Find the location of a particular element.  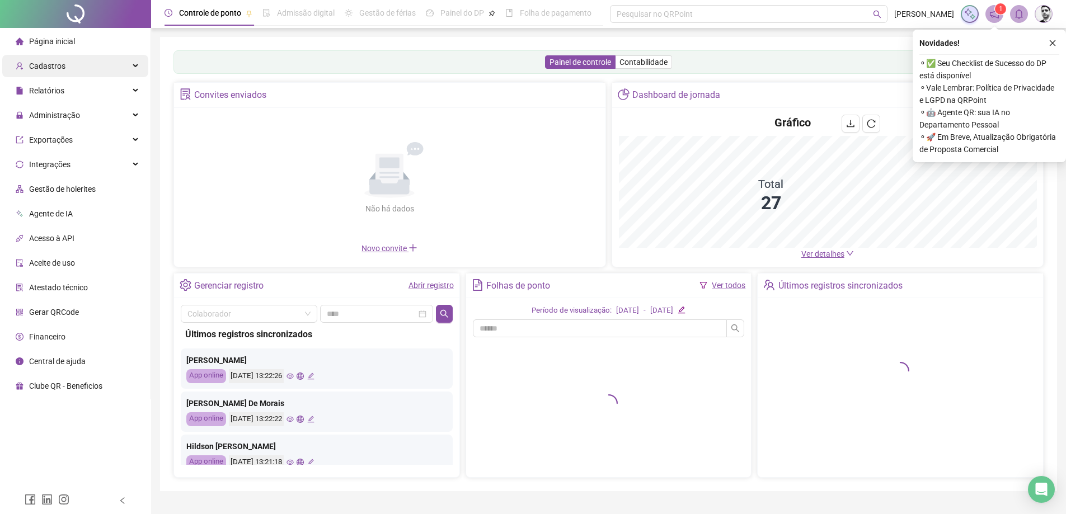

div: Não há dados is located at coordinates (390, 209).